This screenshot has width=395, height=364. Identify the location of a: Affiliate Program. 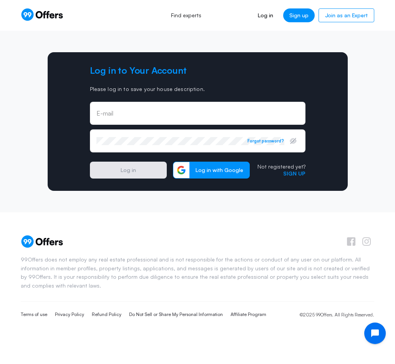
(248, 314).